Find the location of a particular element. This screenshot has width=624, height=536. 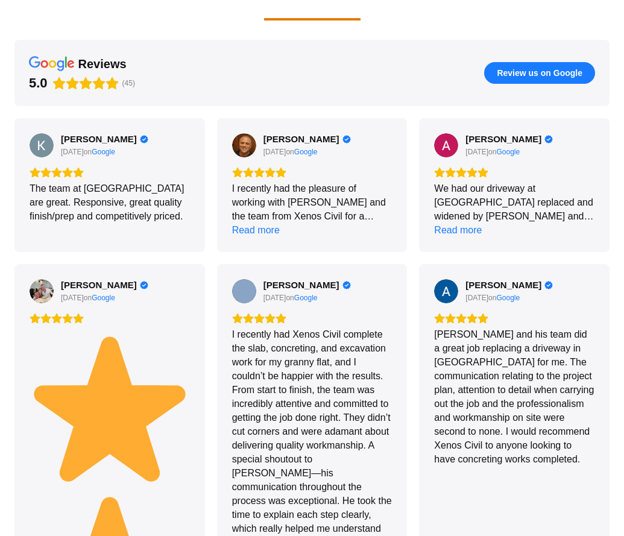

button: Review us on Google is located at coordinates (540, 73).